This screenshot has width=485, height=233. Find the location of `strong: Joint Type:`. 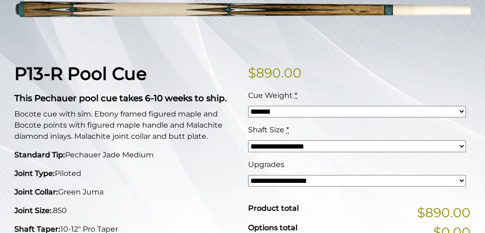

strong: Joint Type: is located at coordinates (34, 173).